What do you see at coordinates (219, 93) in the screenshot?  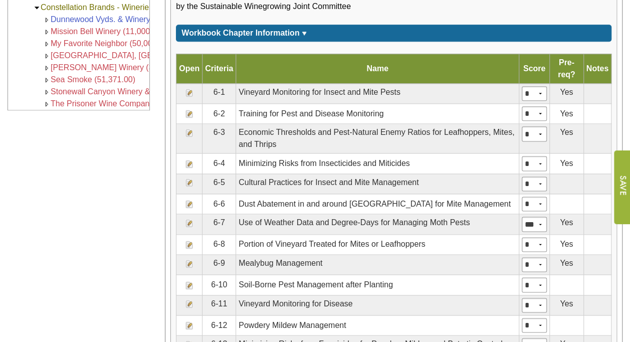 I see `td: 6-1` at bounding box center [219, 93].